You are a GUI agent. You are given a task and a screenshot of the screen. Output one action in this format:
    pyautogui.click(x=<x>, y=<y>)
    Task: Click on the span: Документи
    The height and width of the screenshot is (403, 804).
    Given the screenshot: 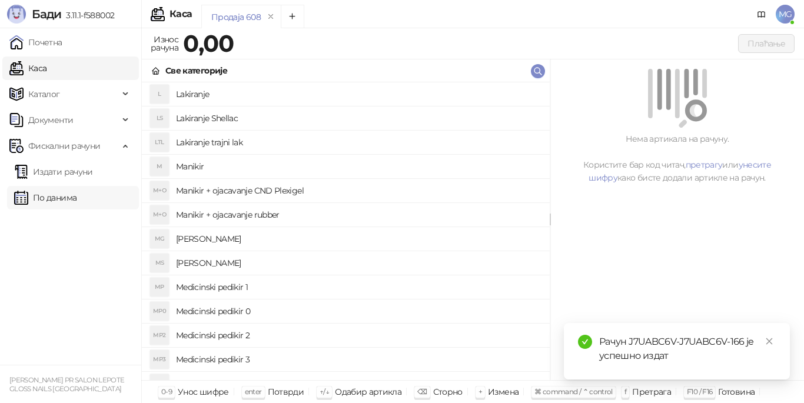 What is the action you would take?
    pyautogui.click(x=51, y=120)
    